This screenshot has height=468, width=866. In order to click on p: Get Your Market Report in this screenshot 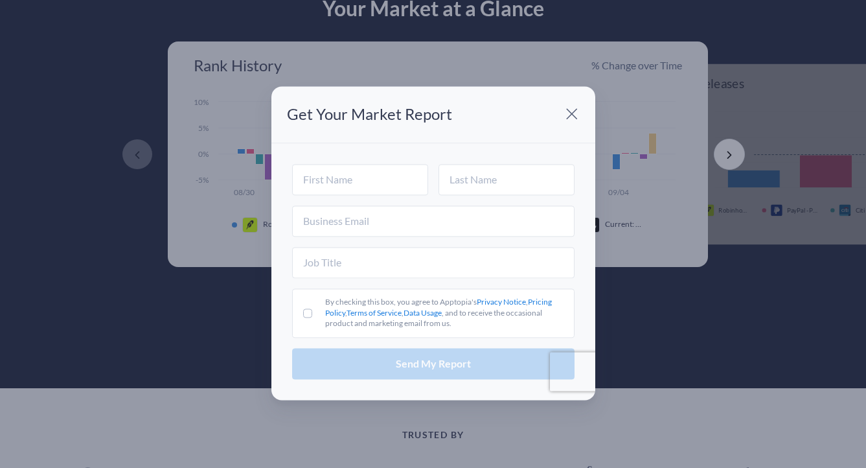, I will do `click(369, 115)`.